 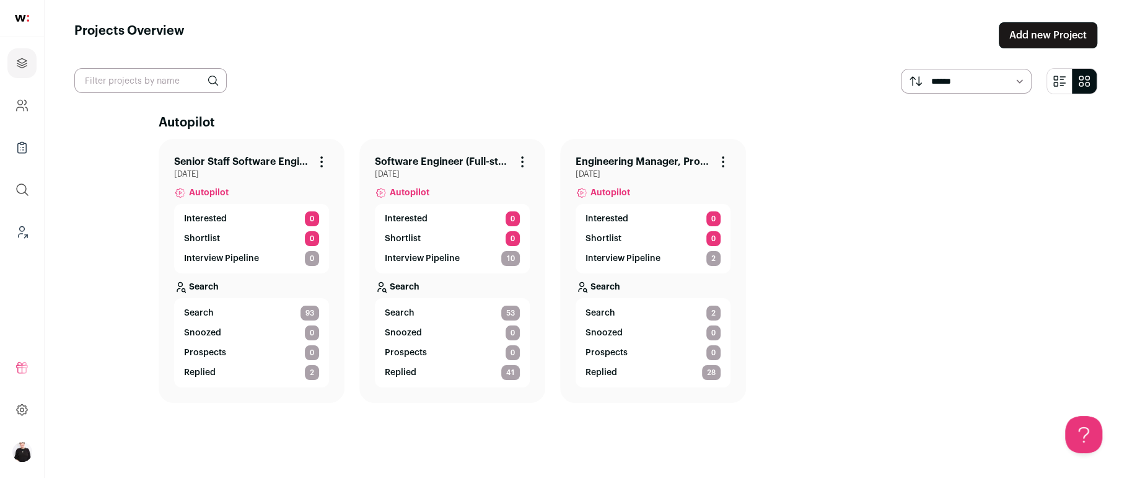 I want to click on span: 28, so click(x=711, y=372).